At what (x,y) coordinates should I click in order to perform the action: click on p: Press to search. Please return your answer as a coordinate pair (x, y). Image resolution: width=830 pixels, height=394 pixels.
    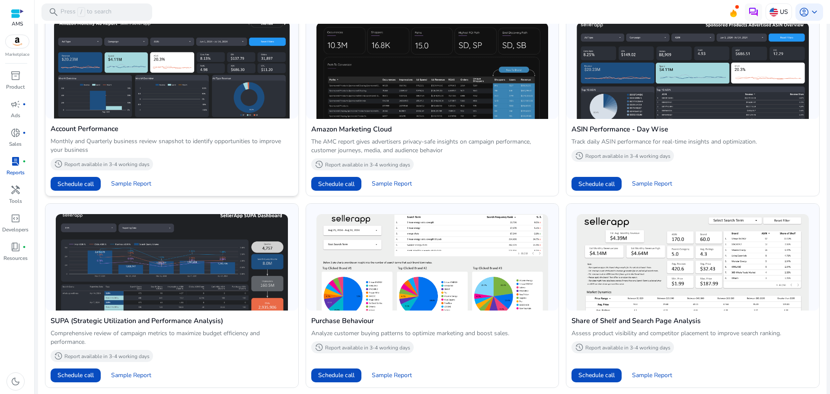
    Looking at the image, I should click on (86, 12).